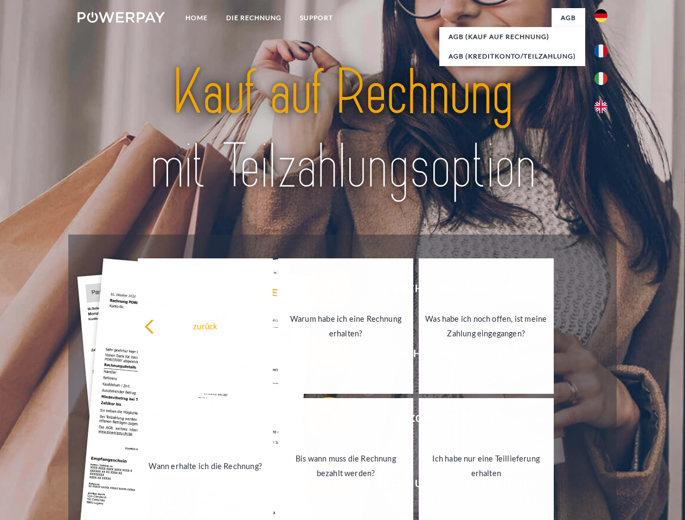 The width and height of the screenshot is (685, 520). I want to click on img: de, so click(601, 16).